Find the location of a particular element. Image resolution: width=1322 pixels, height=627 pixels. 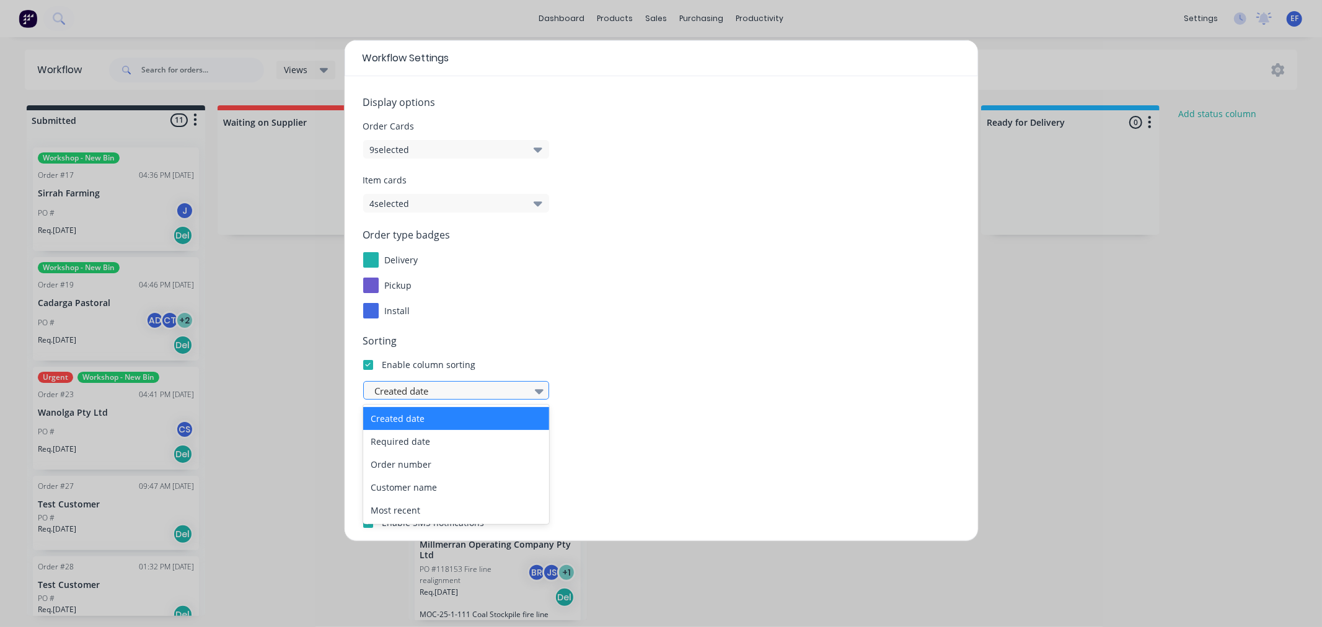

span: Item cards is located at coordinates (662, 180).